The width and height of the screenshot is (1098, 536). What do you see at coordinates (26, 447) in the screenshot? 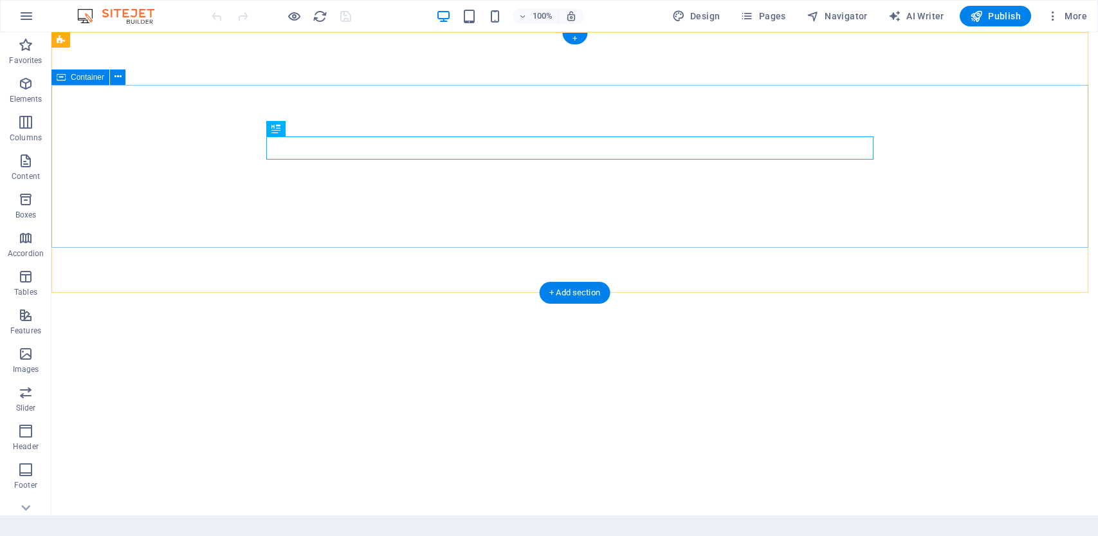
I see `p: Header` at bounding box center [26, 447].